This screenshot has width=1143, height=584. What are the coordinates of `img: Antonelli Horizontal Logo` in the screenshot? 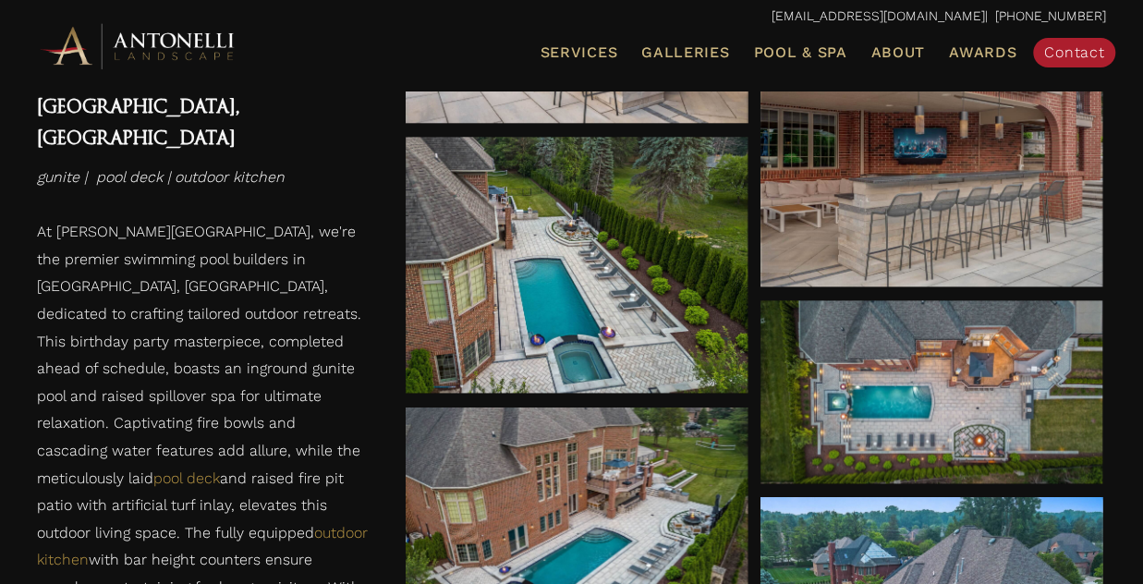 It's located at (139, 45).